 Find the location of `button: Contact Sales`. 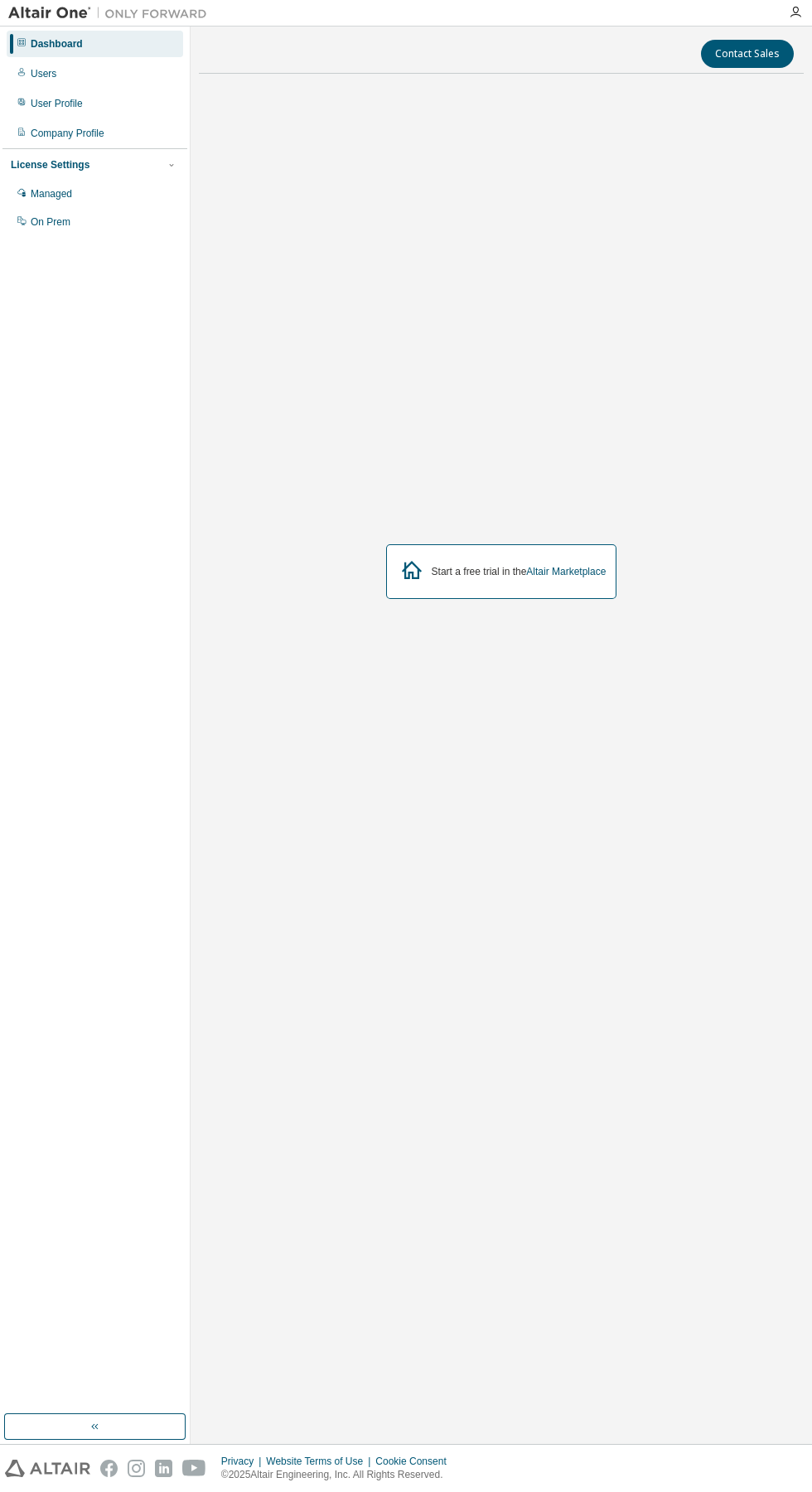

button: Contact Sales is located at coordinates (747, 54).